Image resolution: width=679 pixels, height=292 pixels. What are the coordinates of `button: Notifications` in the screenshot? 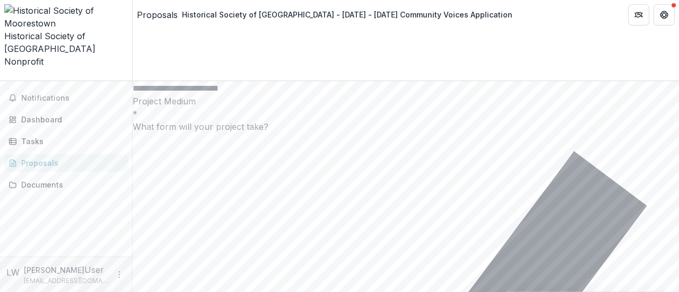 It's located at (66, 98).